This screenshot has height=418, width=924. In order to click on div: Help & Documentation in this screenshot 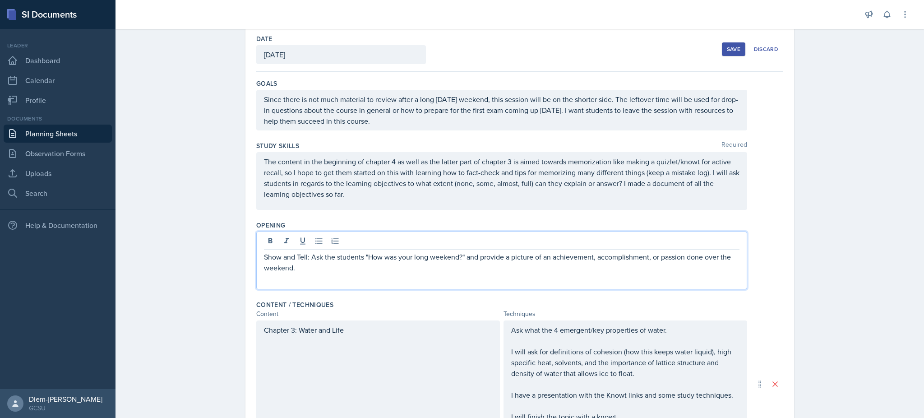, I will do `click(58, 225)`.